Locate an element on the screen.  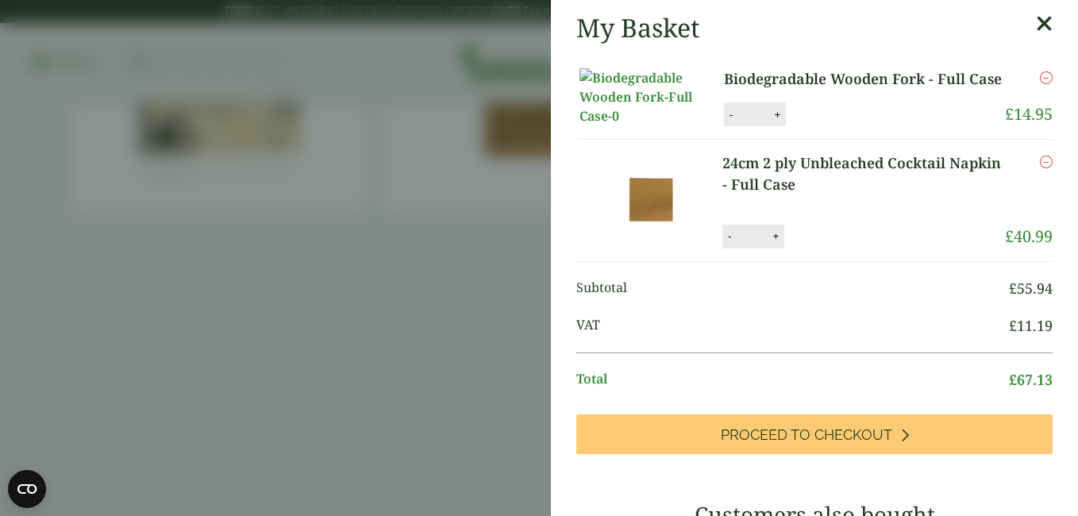
h2: My Basket is located at coordinates (637, 28).